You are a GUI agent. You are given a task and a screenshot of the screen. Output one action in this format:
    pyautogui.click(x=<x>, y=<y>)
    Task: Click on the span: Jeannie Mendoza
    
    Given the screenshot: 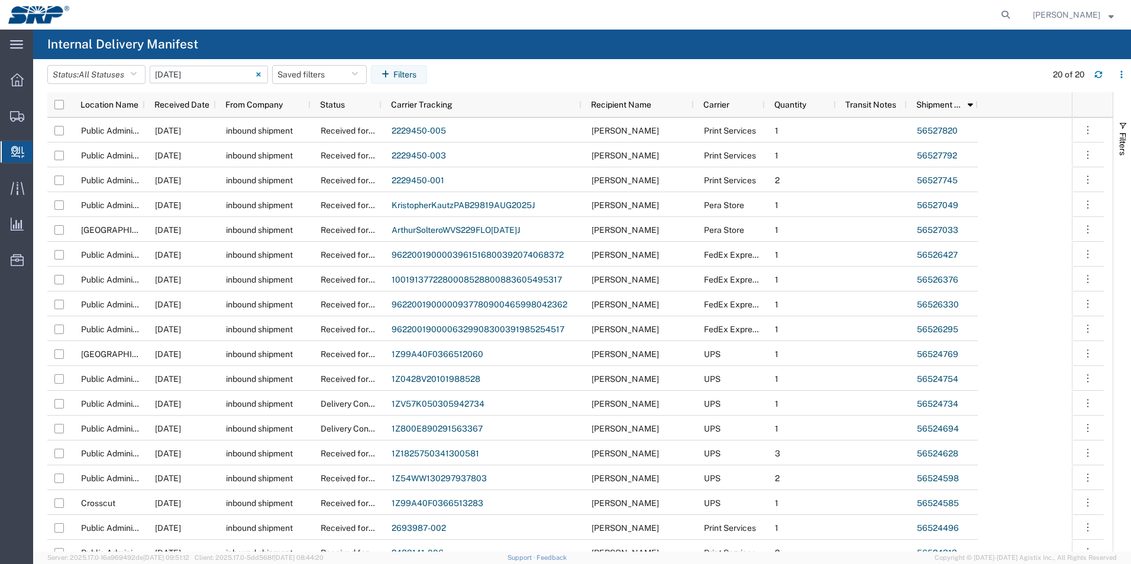 What is the action you would take?
    pyautogui.click(x=625, y=280)
    